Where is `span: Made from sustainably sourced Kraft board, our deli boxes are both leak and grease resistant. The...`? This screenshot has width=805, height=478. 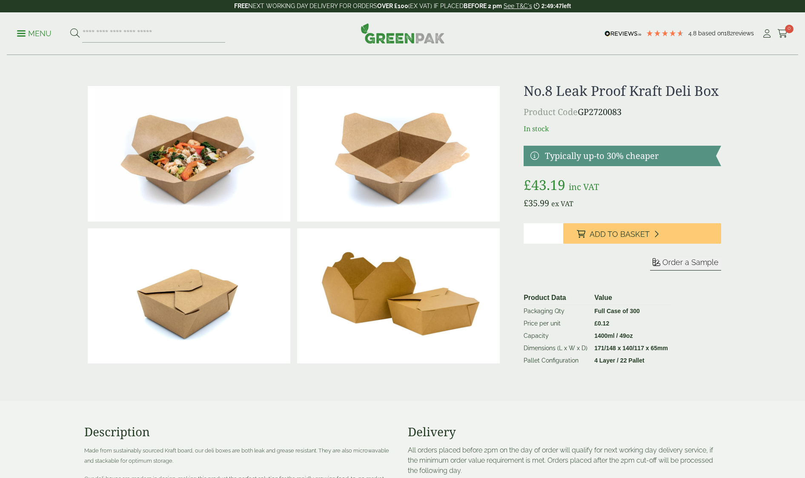 span: Made from sustainably sourced Kraft board, our deli boxes are both leak and grease resistant. The... is located at coordinates (237, 455).